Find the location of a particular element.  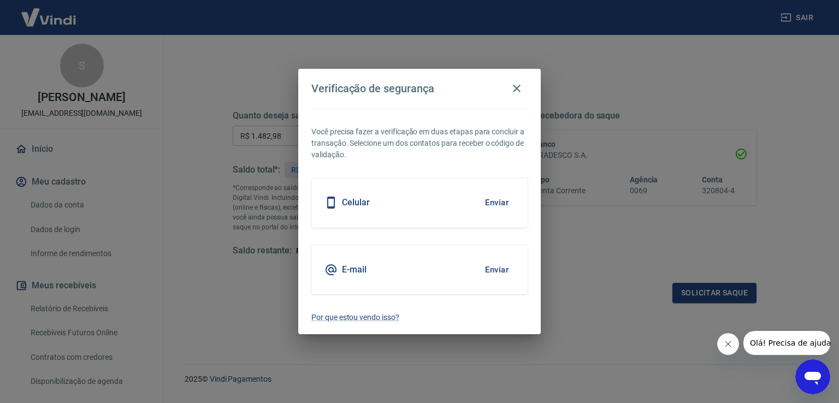

span: Olá! Precisa de ajuda? is located at coordinates (49, 12).